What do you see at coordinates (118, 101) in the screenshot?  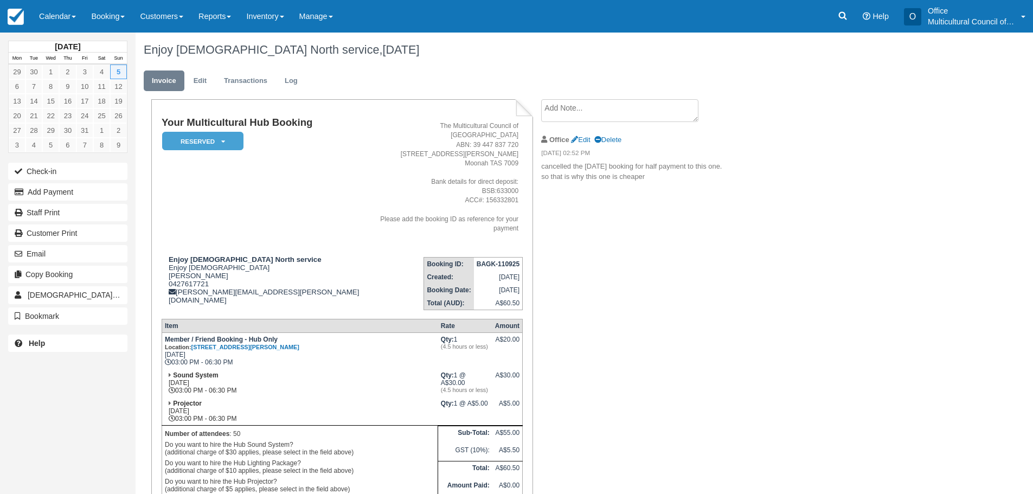 I see `a: 19` at bounding box center [118, 101].